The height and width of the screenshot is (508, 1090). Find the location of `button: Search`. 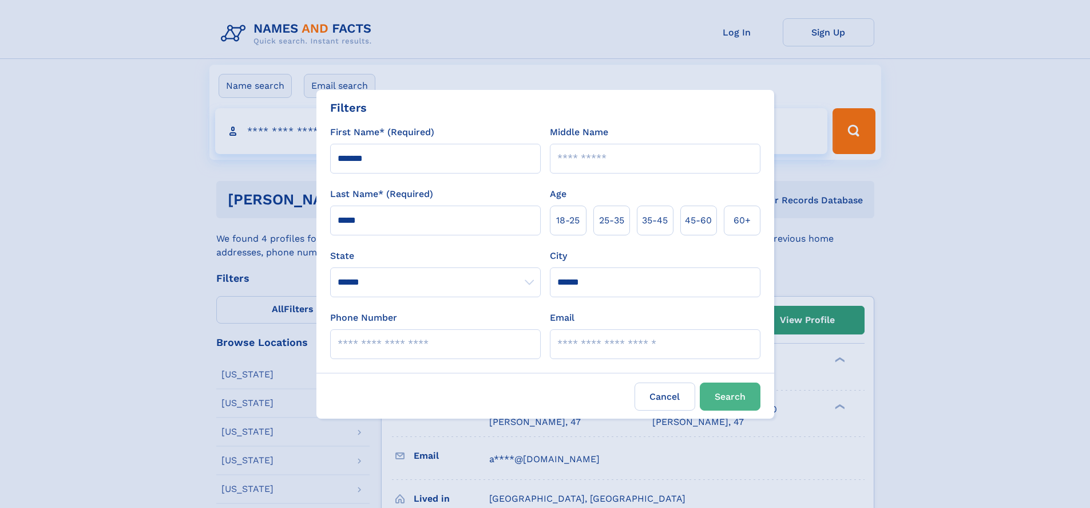

button: Search is located at coordinates (730, 396).